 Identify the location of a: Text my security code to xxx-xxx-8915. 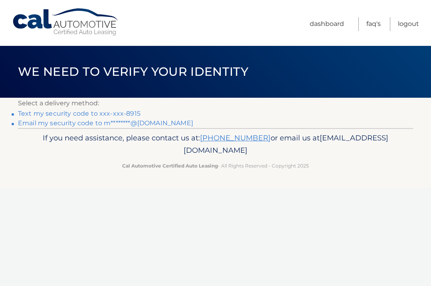
(79, 113).